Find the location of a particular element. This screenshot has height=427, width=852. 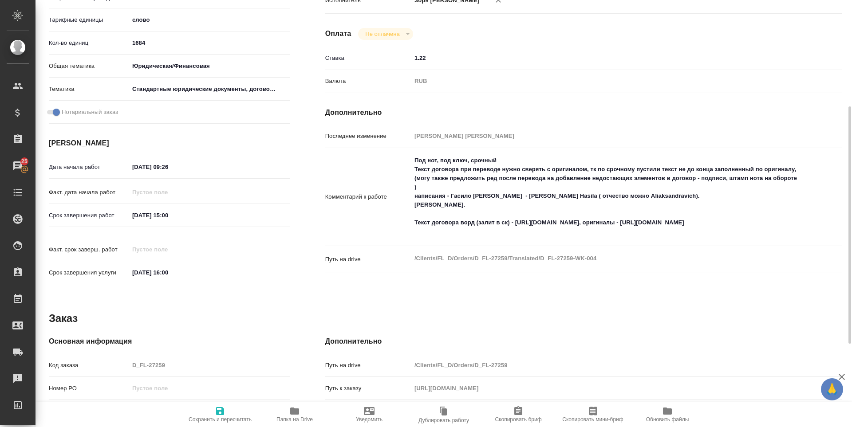

span: Папка на Drive is located at coordinates (295, 420).